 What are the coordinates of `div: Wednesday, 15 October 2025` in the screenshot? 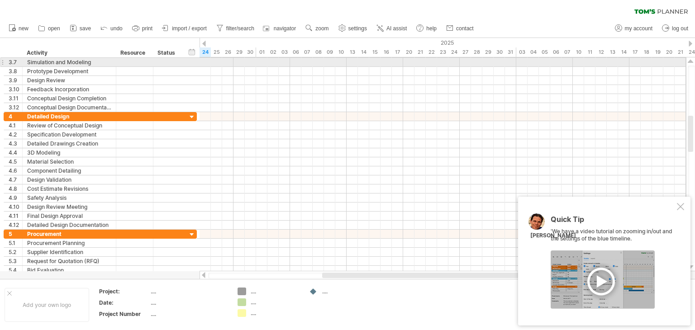 It's located at (374, 52).